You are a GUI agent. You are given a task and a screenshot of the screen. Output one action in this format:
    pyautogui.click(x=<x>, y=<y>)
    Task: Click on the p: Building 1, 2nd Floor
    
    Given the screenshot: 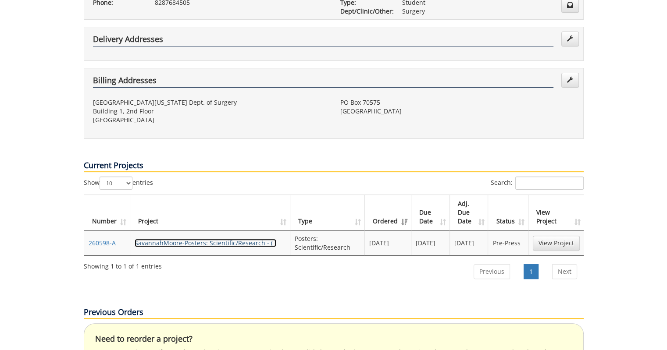 What is the action you would take?
    pyautogui.click(x=210, y=111)
    